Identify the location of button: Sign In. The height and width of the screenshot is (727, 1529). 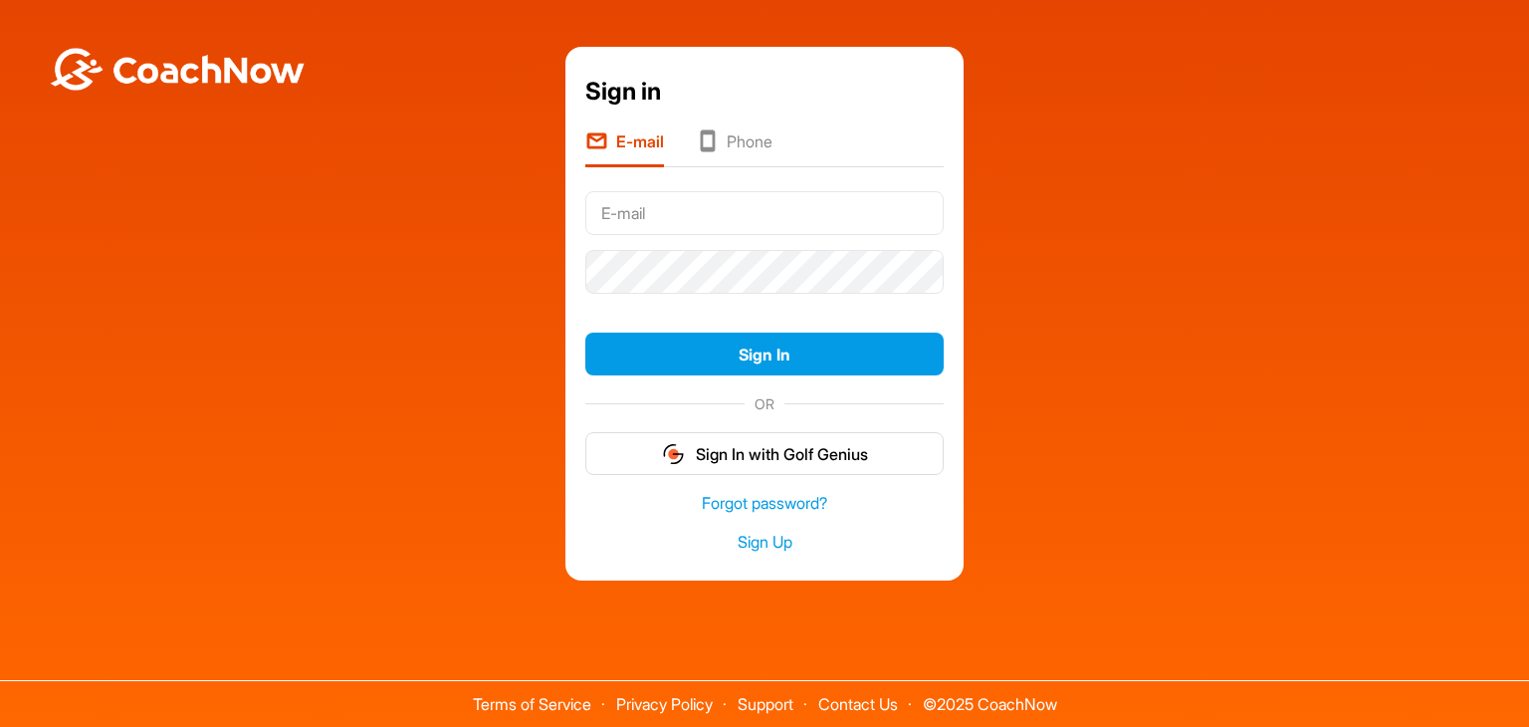
(765, 353).